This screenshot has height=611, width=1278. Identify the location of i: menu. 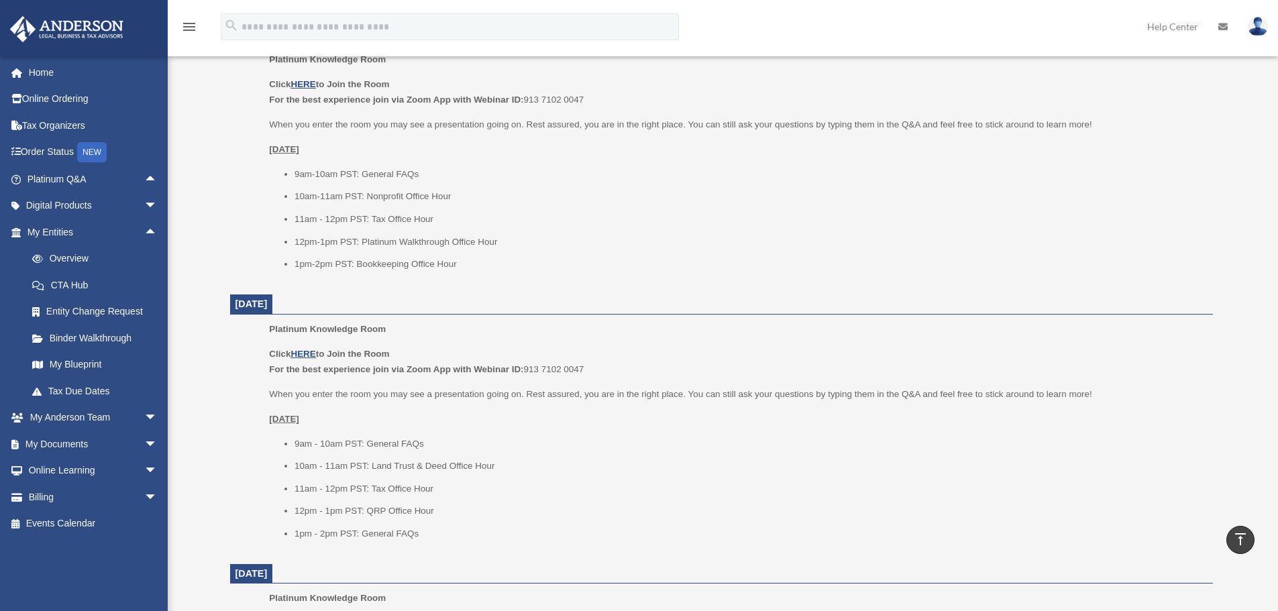
(189, 27).